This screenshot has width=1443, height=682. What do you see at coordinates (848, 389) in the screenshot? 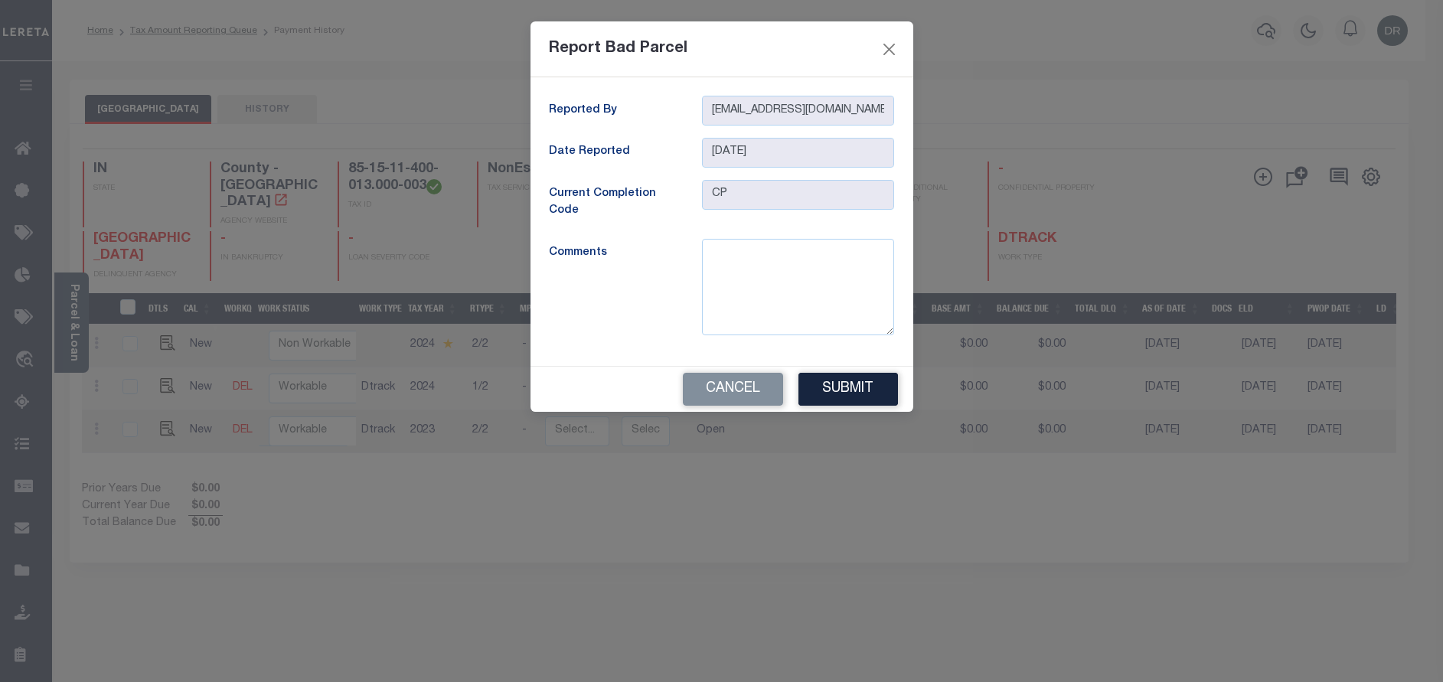
I see `button: Submit` at bounding box center [848, 389].